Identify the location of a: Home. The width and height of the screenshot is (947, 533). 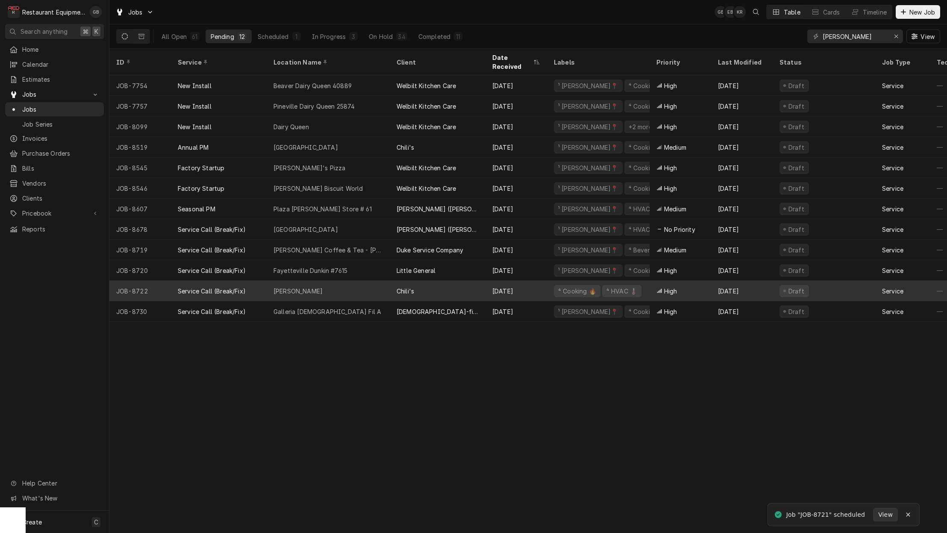
(54, 49).